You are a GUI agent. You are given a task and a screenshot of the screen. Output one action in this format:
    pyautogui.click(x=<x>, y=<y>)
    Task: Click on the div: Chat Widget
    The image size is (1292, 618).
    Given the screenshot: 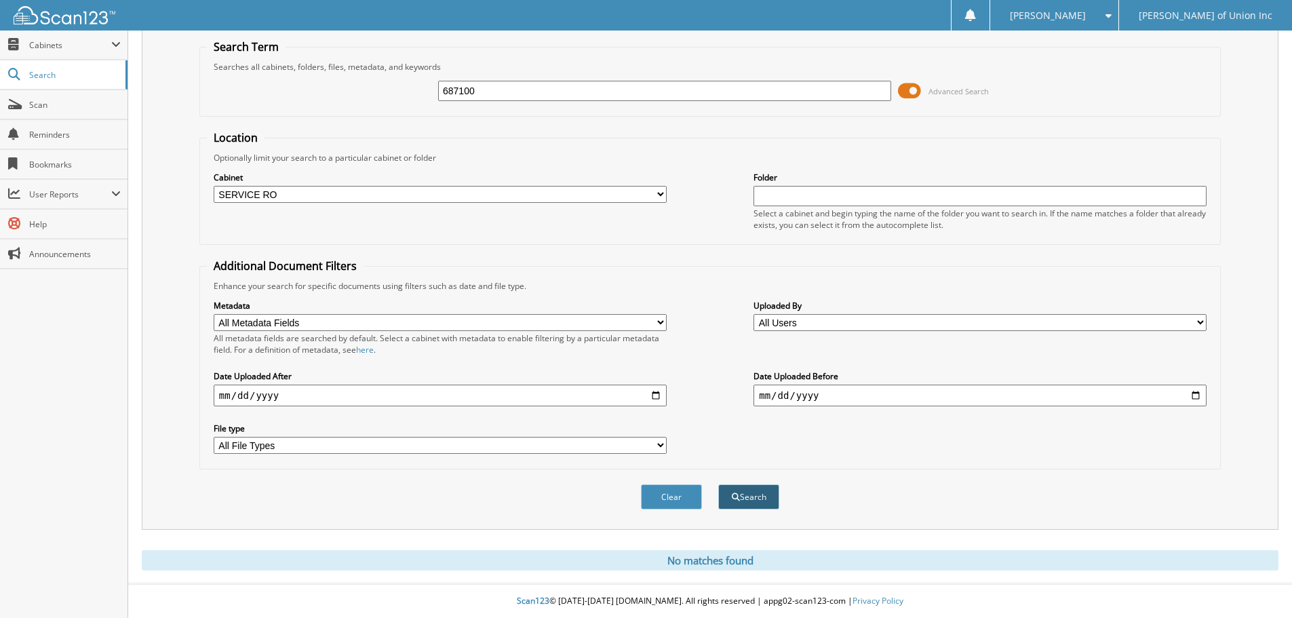 What is the action you would take?
    pyautogui.click(x=1259, y=586)
    